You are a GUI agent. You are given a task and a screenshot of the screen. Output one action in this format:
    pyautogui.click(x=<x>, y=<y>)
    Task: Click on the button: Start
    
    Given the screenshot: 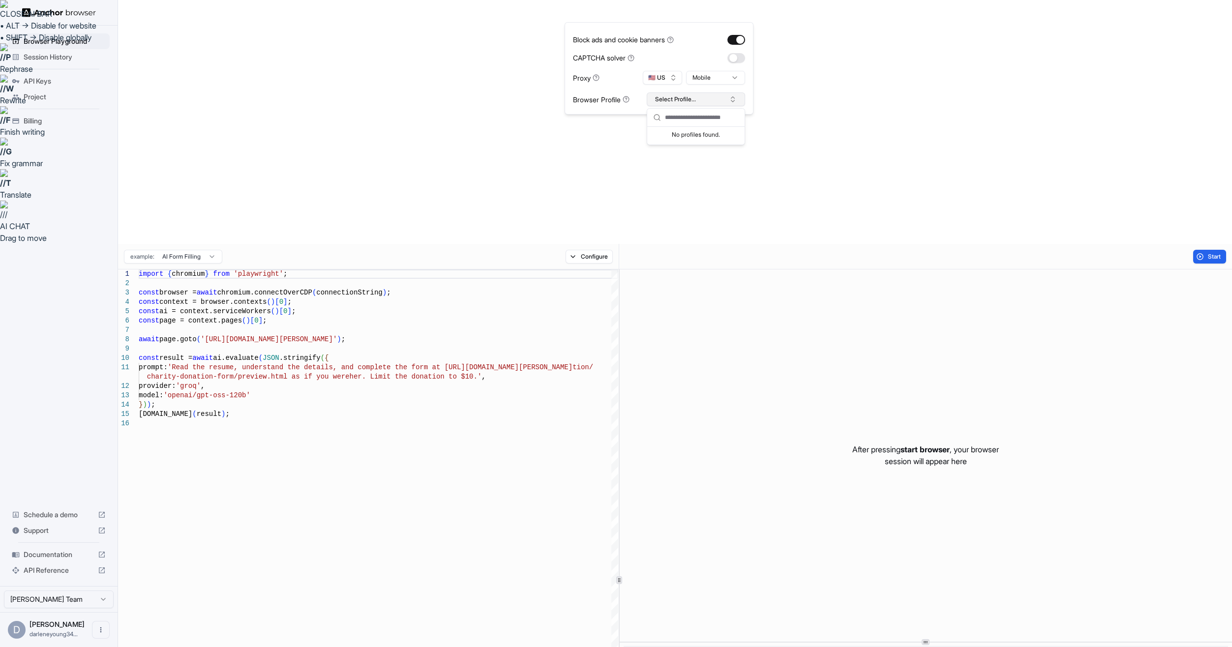 What is the action you would take?
    pyautogui.click(x=1209, y=257)
    